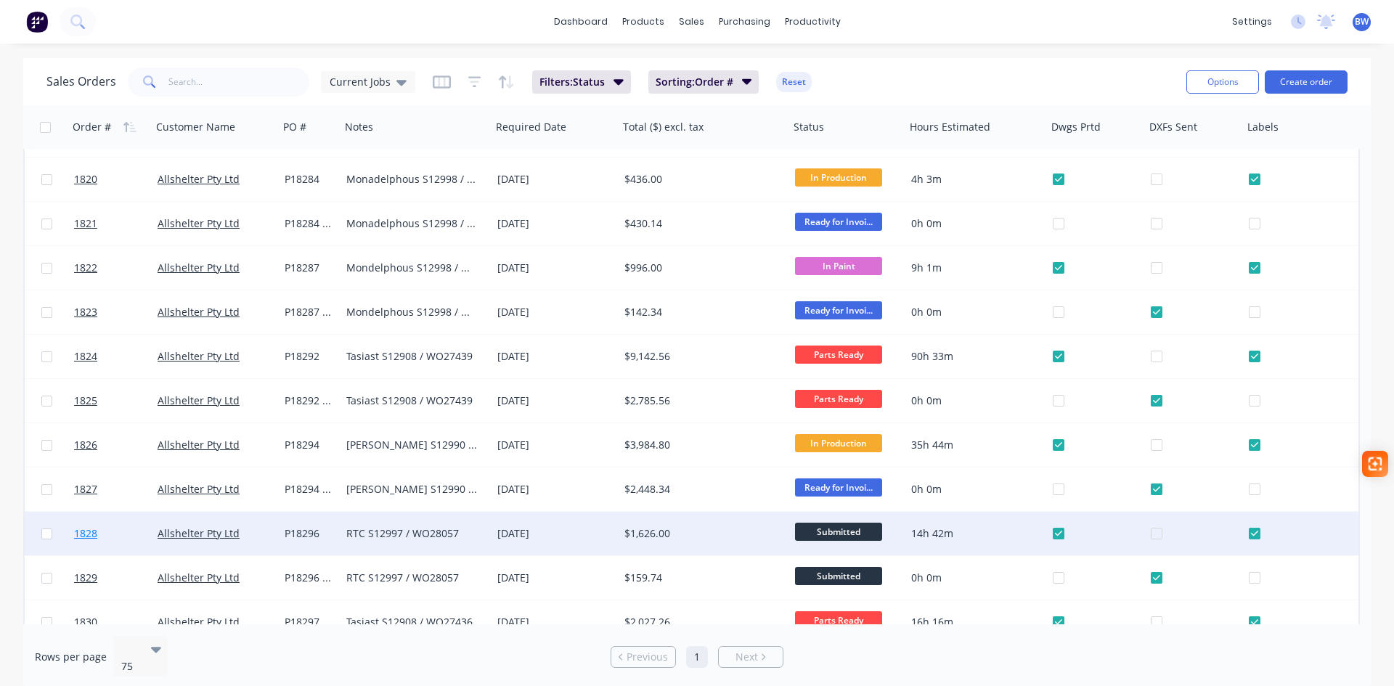 The width and height of the screenshot is (1394, 686). I want to click on ul: Pagination, so click(697, 657).